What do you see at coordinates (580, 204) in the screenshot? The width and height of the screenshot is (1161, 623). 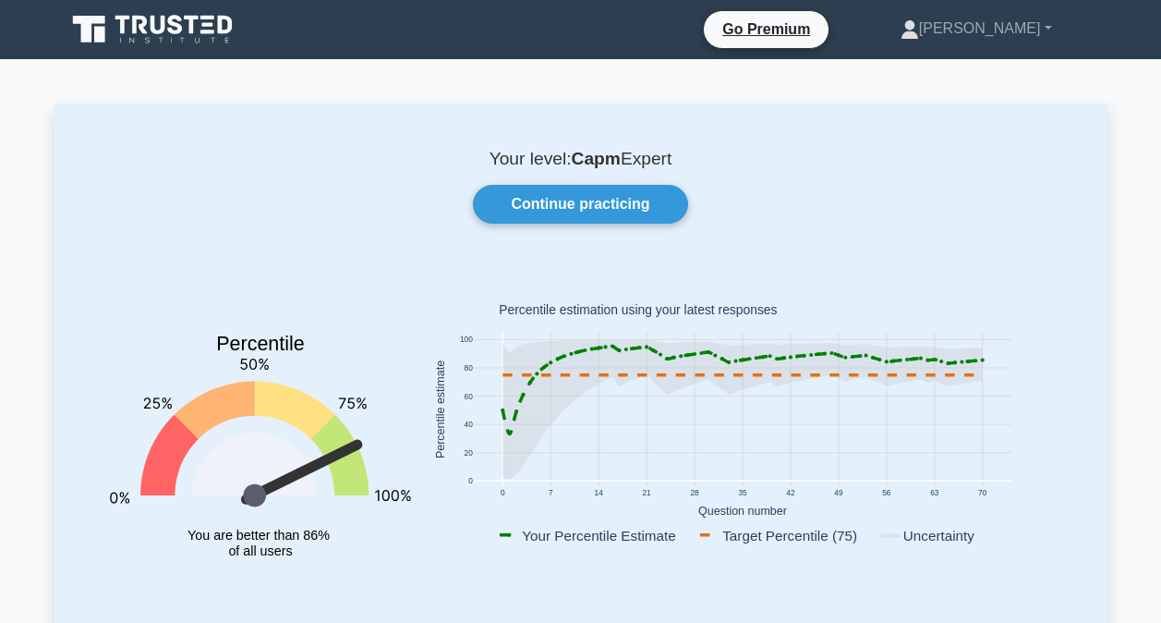 I see `a: Continue practicing` at bounding box center [580, 204].